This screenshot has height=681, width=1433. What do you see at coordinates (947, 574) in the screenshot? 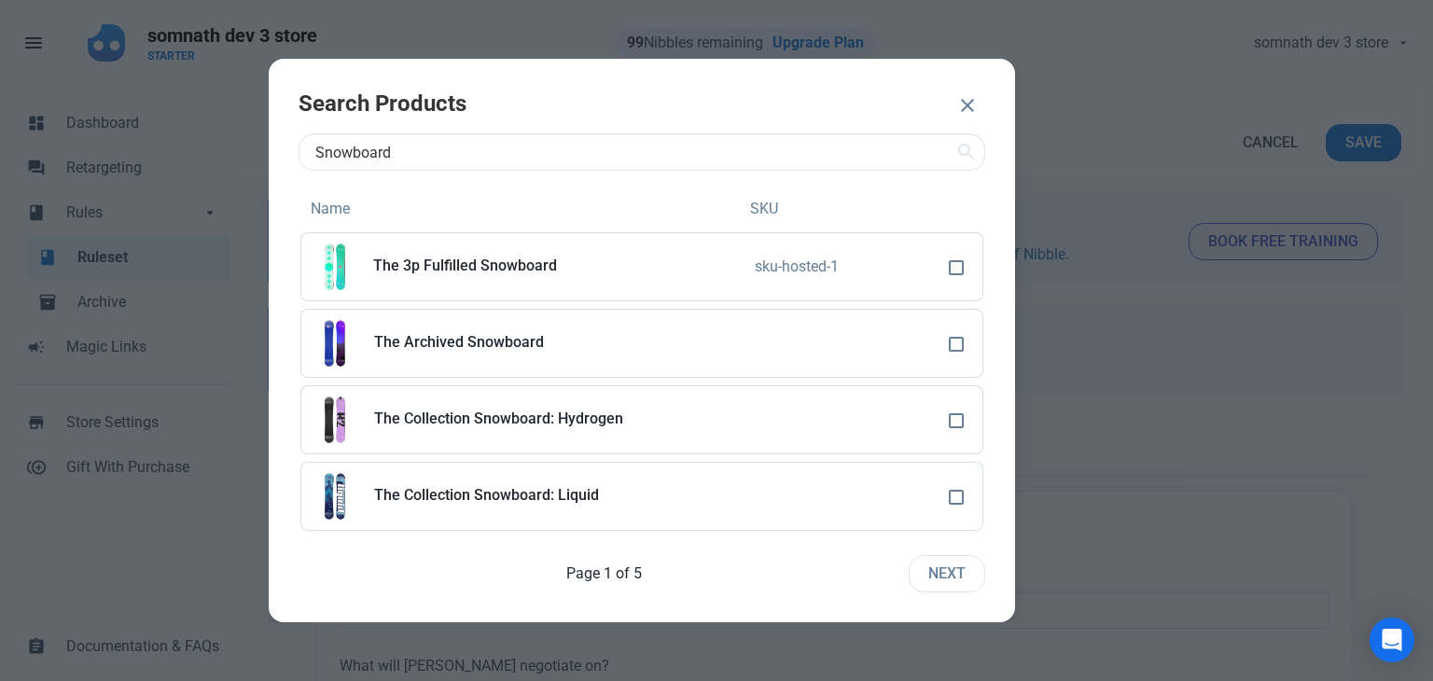
I see `span: Next` at bounding box center [947, 574].